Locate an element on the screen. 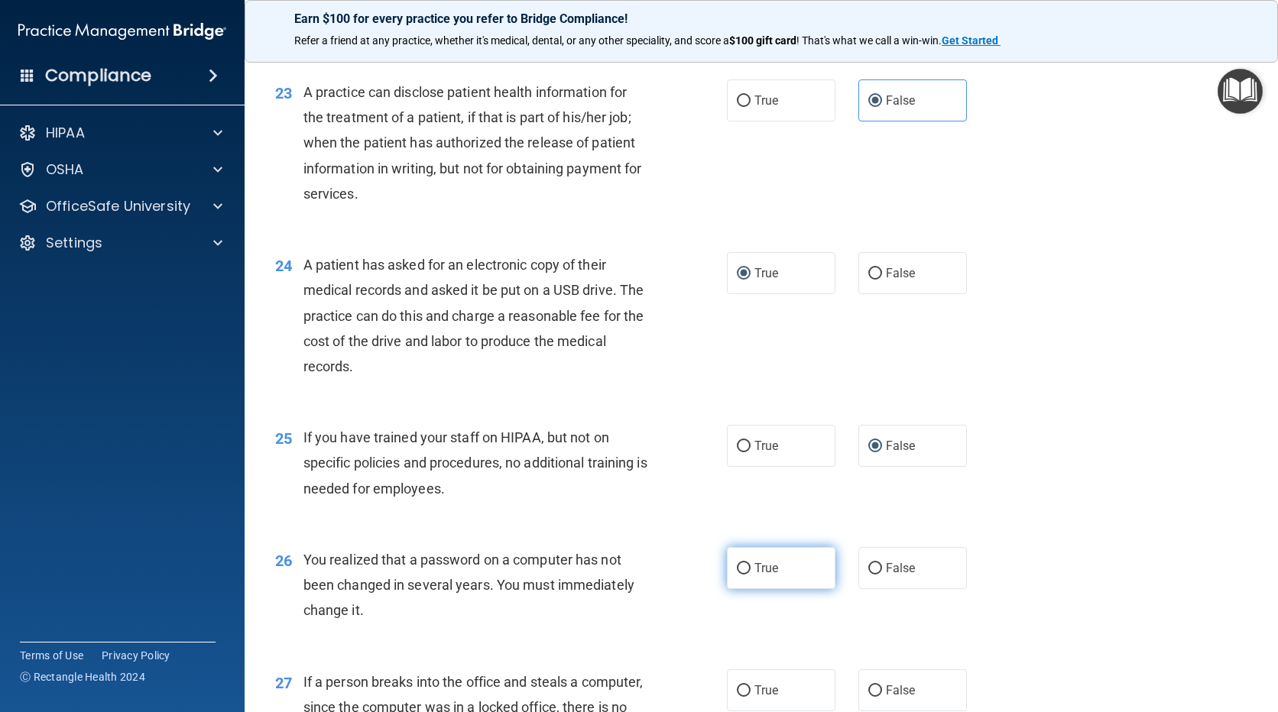  img: PMB logo is located at coordinates (122, 31).